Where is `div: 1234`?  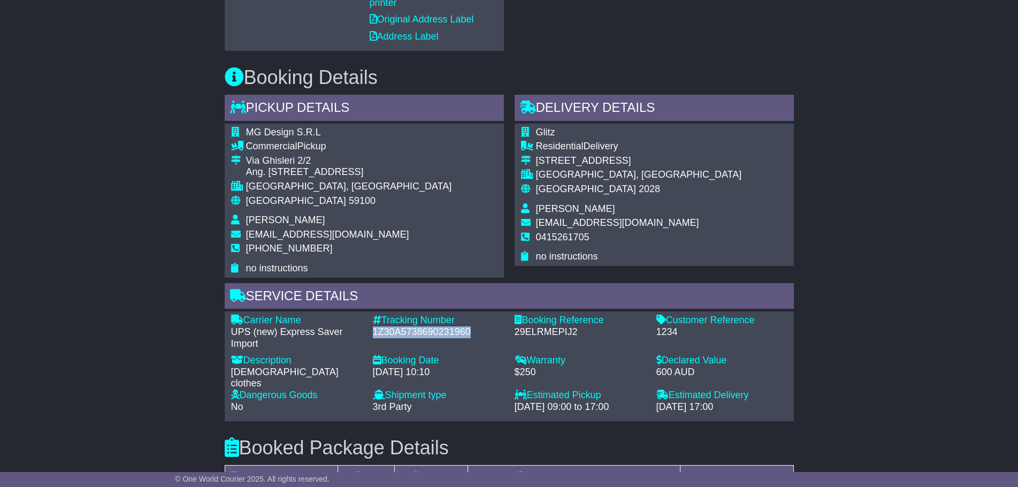
div: 1234 is located at coordinates (721, 332).